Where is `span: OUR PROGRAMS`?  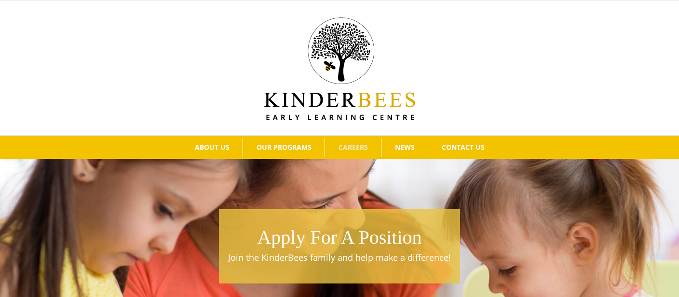
span: OUR PROGRAMS is located at coordinates (284, 147).